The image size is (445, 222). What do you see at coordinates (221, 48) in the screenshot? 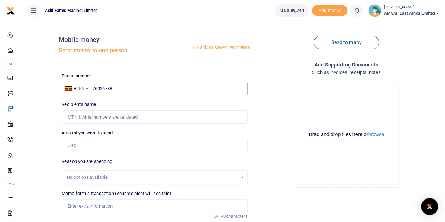
I see `a: Back to saved recipients` at bounding box center [221, 48].